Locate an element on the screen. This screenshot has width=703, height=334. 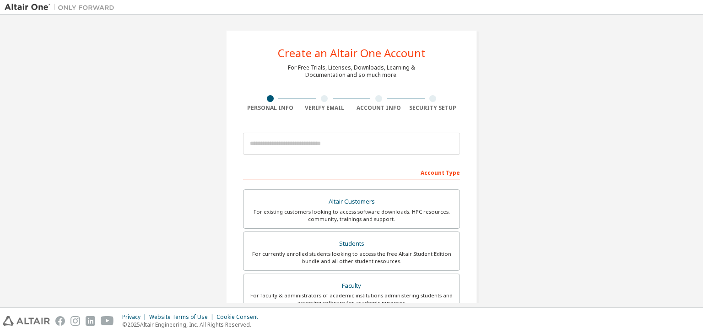
div: Personal Info is located at coordinates (270, 108).